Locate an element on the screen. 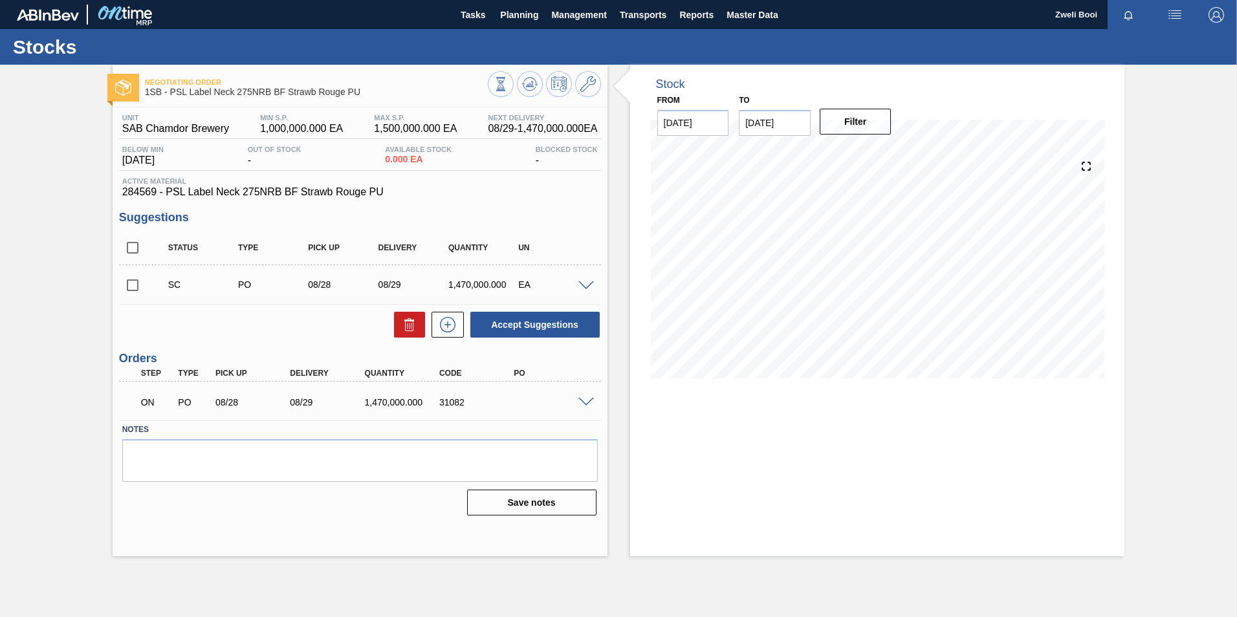  span: Next Delivery is located at coordinates (542, 118).